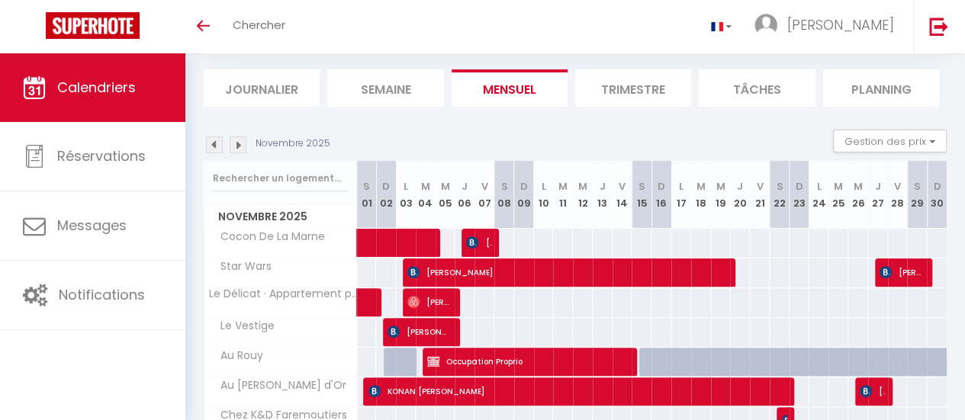 The width and height of the screenshot is (965, 420). Describe the element at coordinates (386, 194) in the screenshot. I see `th: 02` at that location.